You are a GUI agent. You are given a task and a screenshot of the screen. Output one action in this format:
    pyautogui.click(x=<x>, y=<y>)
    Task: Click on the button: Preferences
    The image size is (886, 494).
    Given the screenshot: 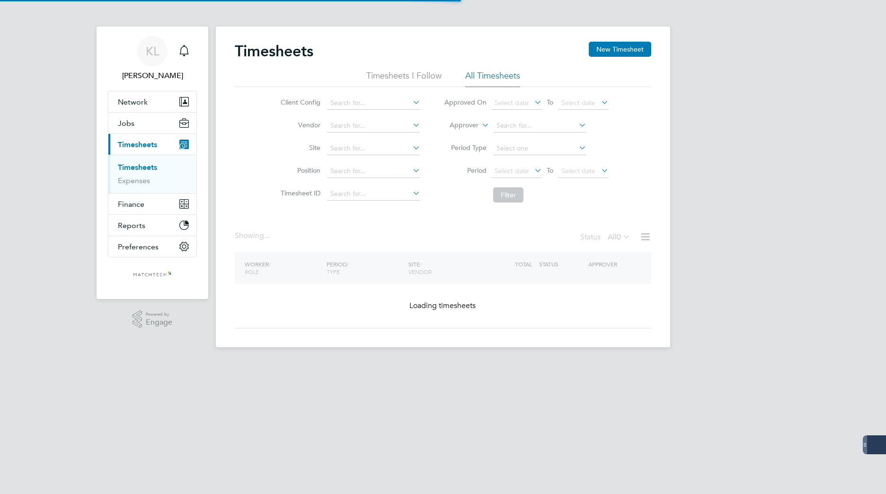 What is the action you would take?
    pyautogui.click(x=152, y=247)
    